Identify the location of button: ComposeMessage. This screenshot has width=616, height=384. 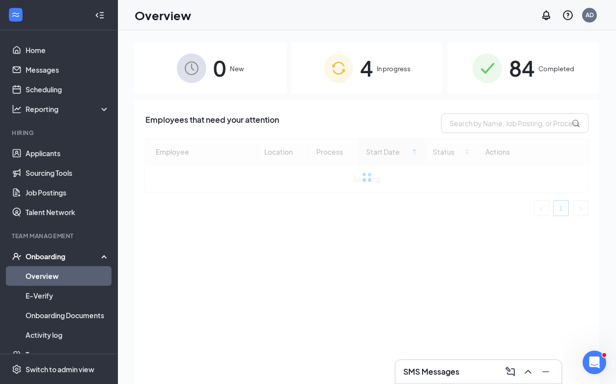
(510, 372).